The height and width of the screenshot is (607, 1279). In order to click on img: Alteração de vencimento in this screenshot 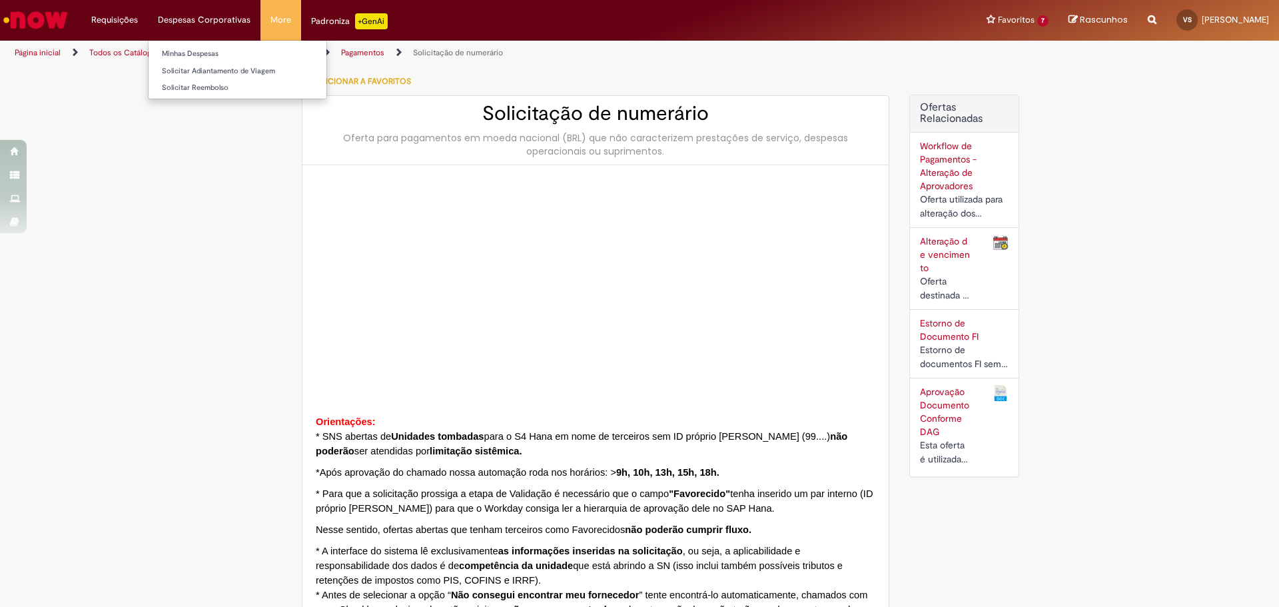, I will do `click(1001, 243)`.